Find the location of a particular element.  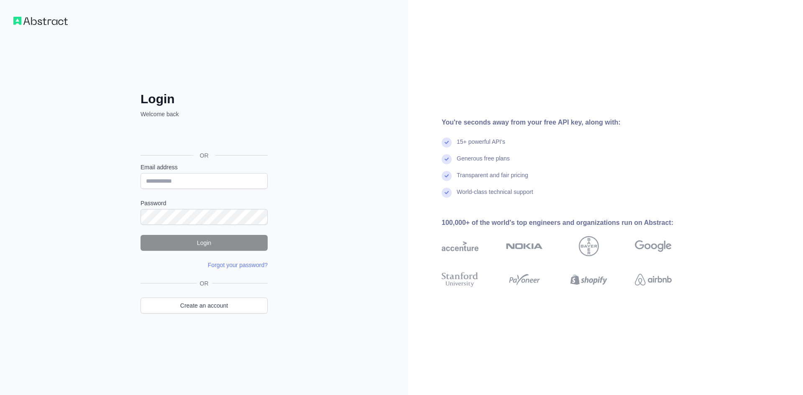

img: shopify is located at coordinates (589, 280).